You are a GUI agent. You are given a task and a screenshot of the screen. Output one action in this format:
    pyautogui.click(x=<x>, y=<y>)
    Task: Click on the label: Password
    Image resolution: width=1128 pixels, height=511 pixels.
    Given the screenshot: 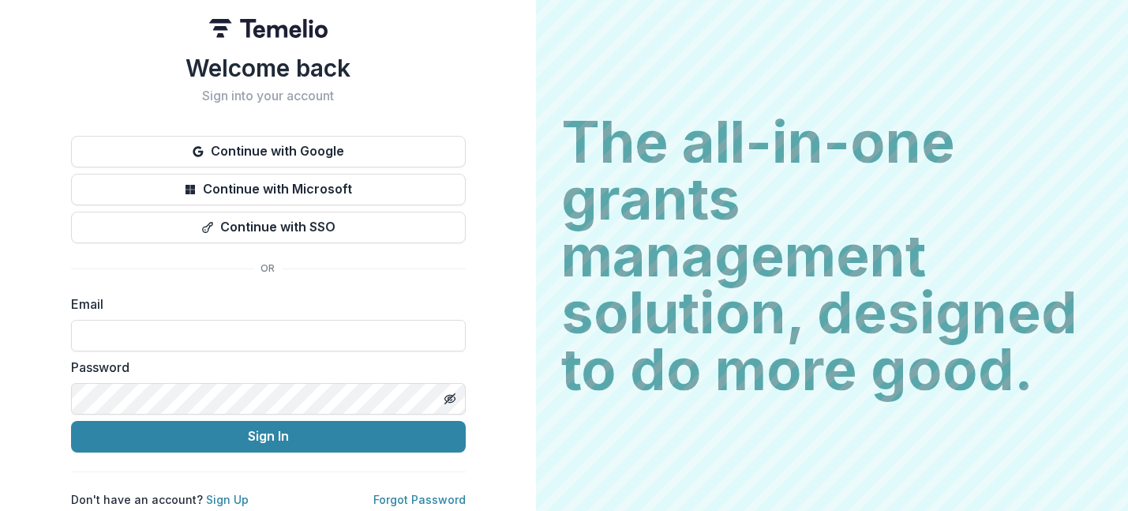 What is the action you would take?
    pyautogui.click(x=264, y=367)
    